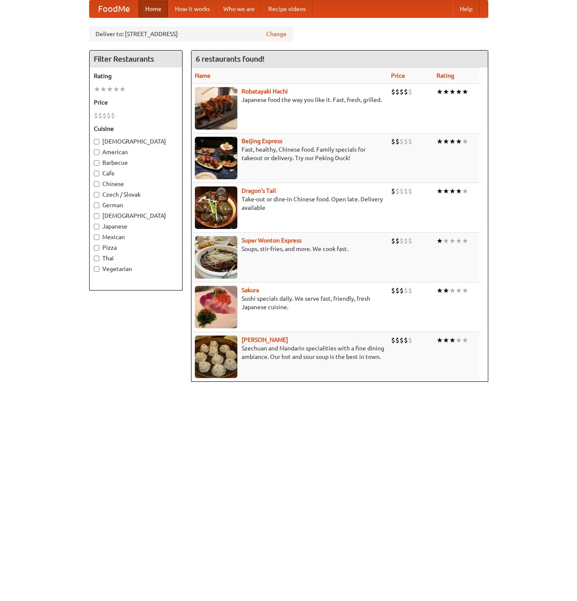 This screenshot has width=577, height=601. Describe the element at coordinates (259, 191) in the screenshot. I see `b: Dragon's Tail` at that location.